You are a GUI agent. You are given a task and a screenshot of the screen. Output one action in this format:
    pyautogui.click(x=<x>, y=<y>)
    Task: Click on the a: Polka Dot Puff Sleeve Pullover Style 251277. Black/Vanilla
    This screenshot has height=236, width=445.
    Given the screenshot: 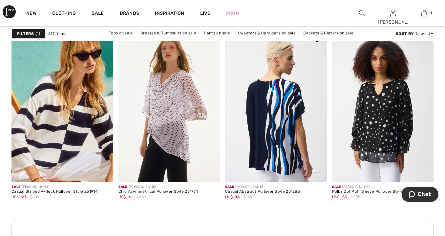 What is the action you would take?
    pyautogui.click(x=383, y=106)
    